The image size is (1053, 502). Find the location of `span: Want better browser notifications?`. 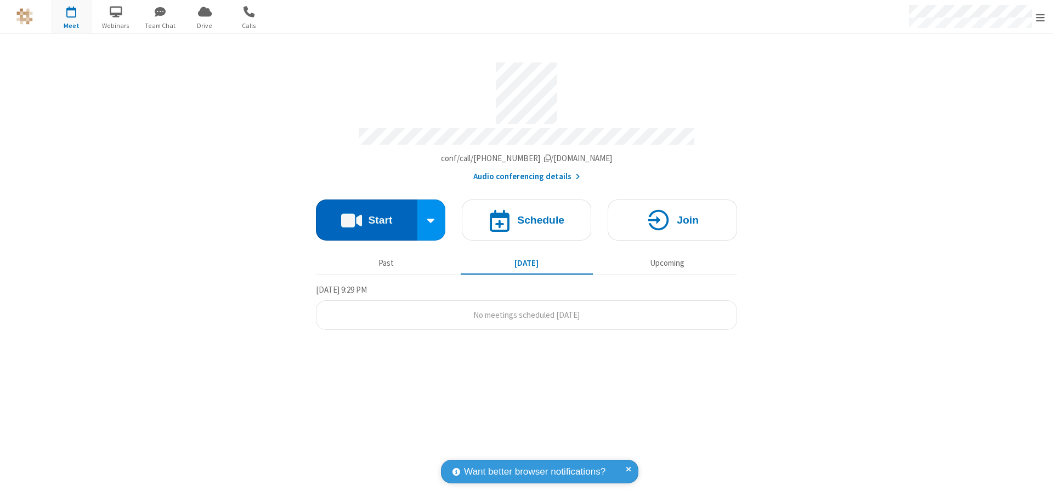

span: Want better browser notifications? is located at coordinates (535, 472).